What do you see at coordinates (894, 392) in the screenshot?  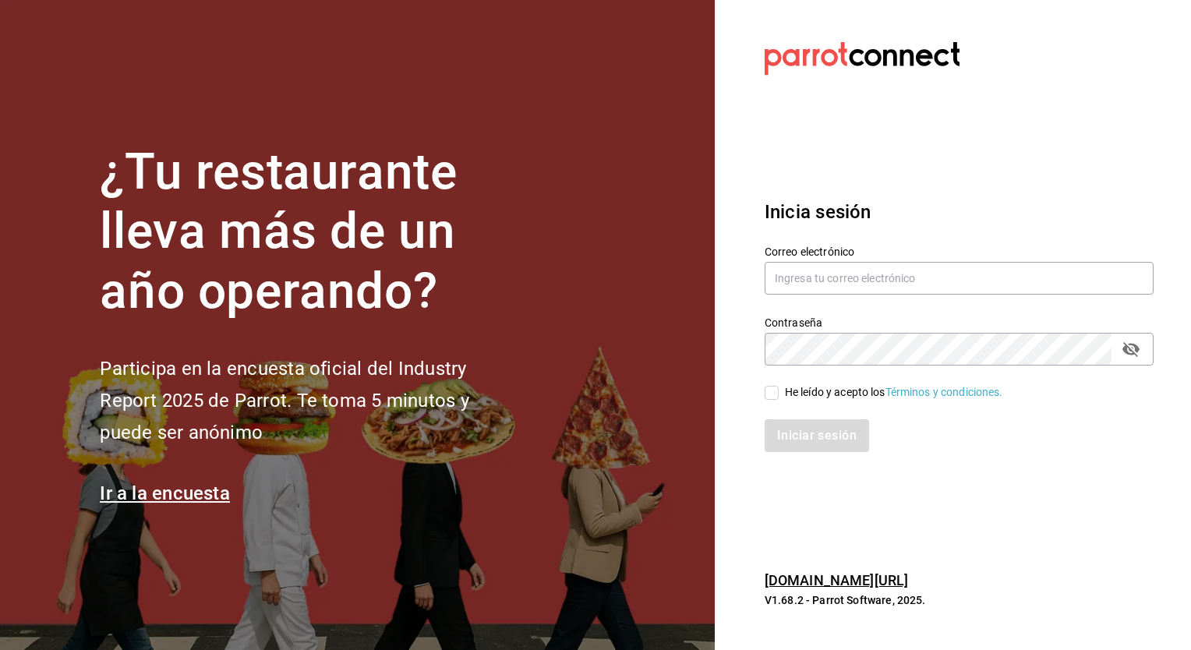 I see `div: He leído y acepto los` at bounding box center [894, 392].